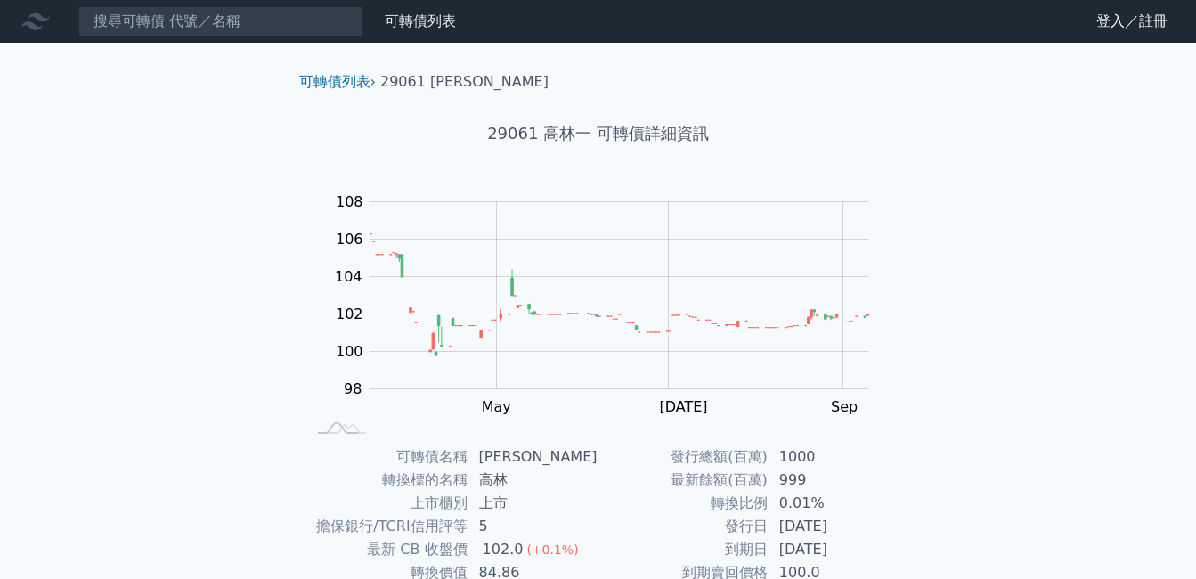  Describe the element at coordinates (683, 503) in the screenshot. I see `td: 轉換比例` at that location.